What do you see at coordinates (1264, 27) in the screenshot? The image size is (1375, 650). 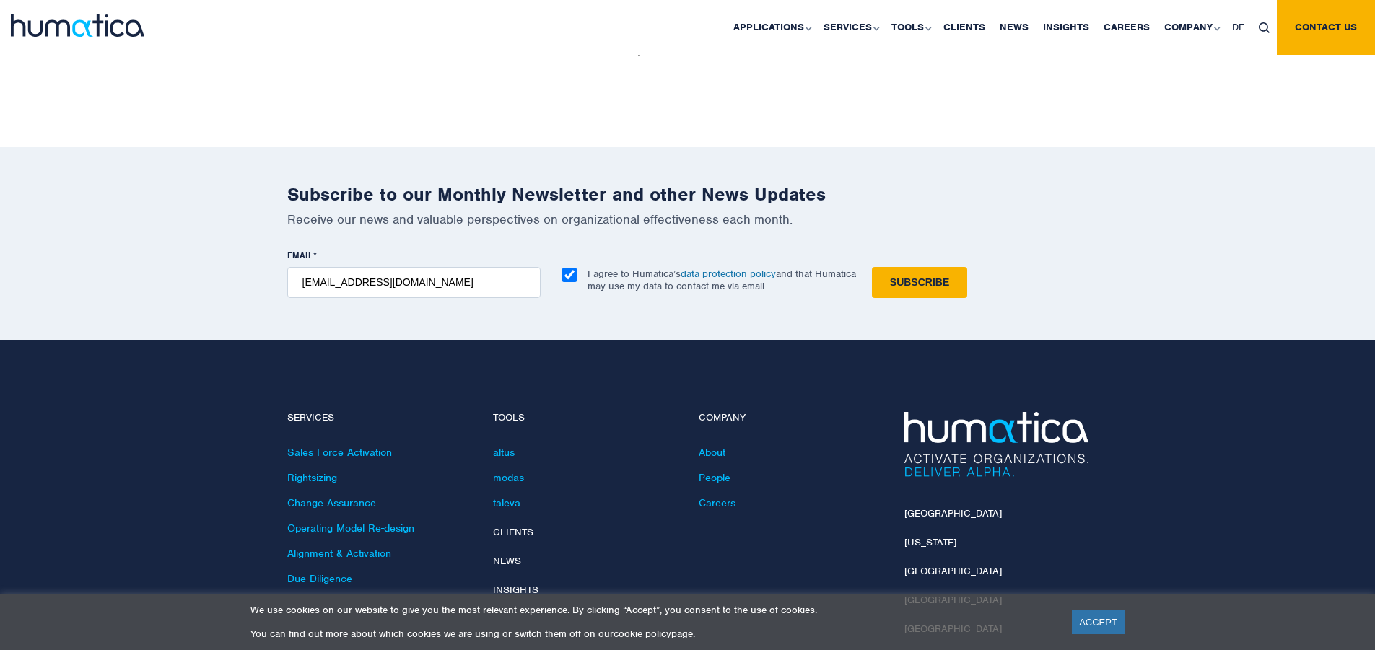 I see `img: search_icon` at bounding box center [1264, 27].